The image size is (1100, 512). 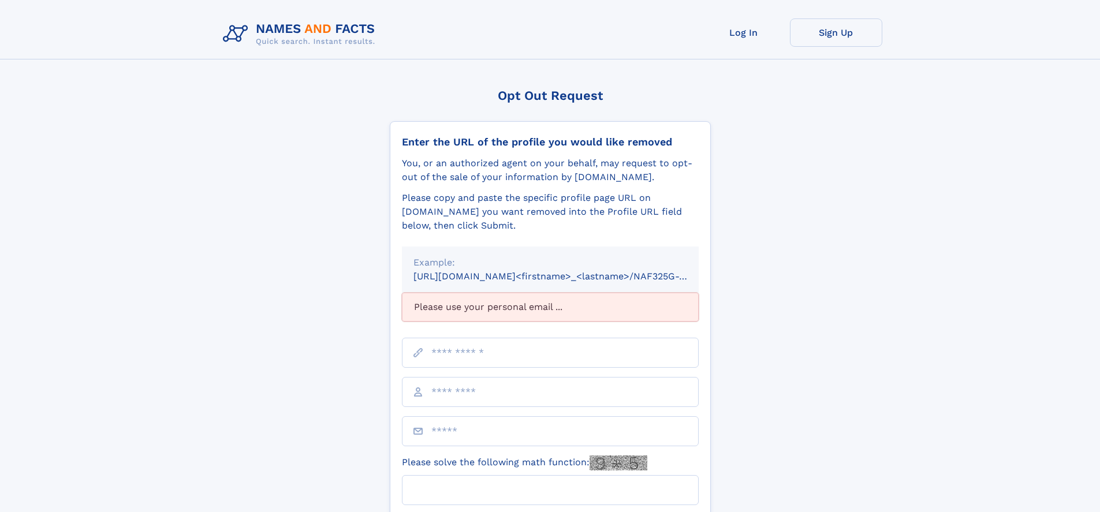 I want to click on a: Log In, so click(x=744, y=32).